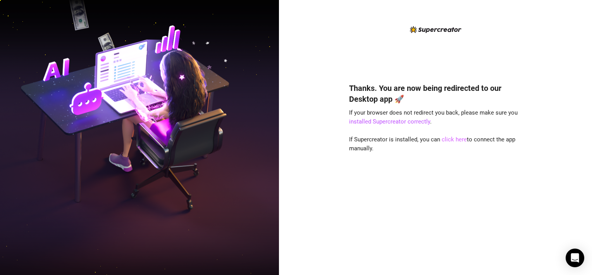  Describe the element at coordinates (454, 139) in the screenshot. I see `a: click here` at that location.